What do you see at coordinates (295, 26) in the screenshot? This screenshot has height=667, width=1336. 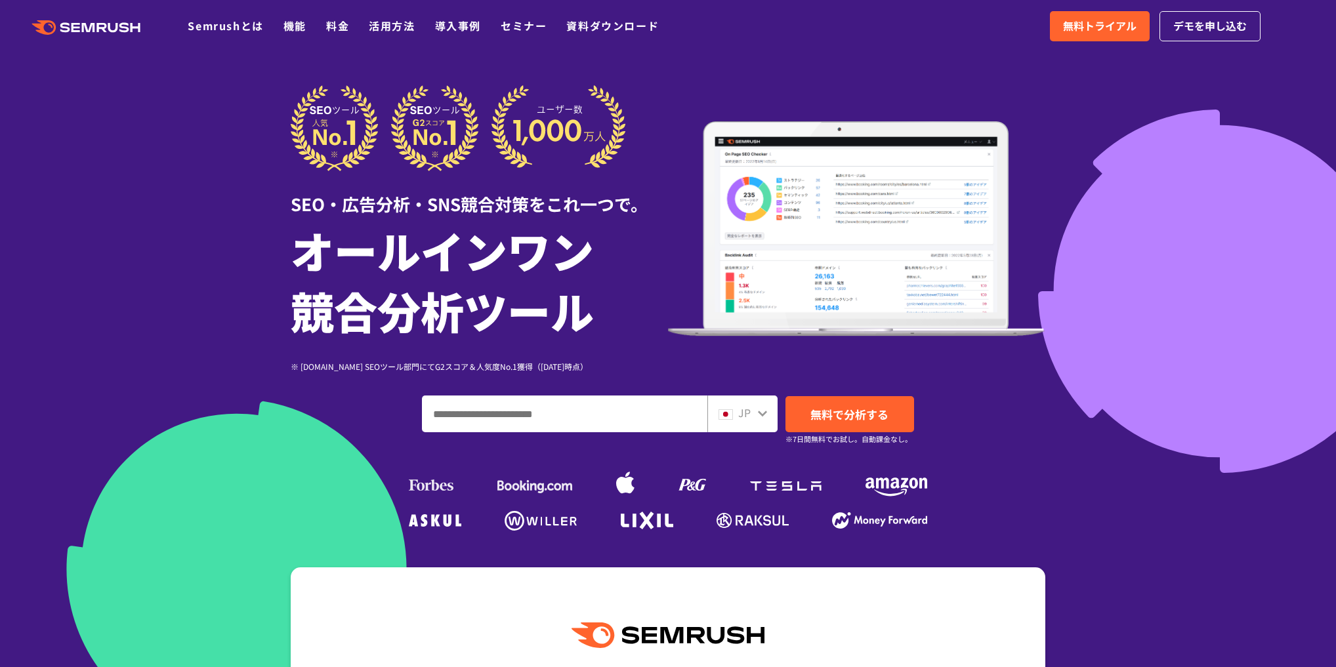 I see `a: 機能` at bounding box center [295, 26].